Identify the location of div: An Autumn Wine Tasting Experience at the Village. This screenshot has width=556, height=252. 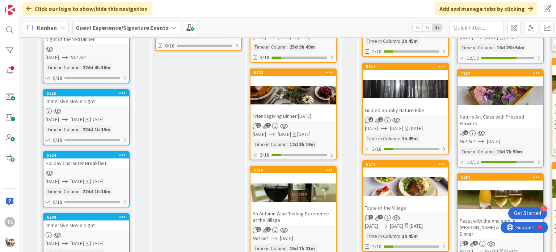
(293, 217).